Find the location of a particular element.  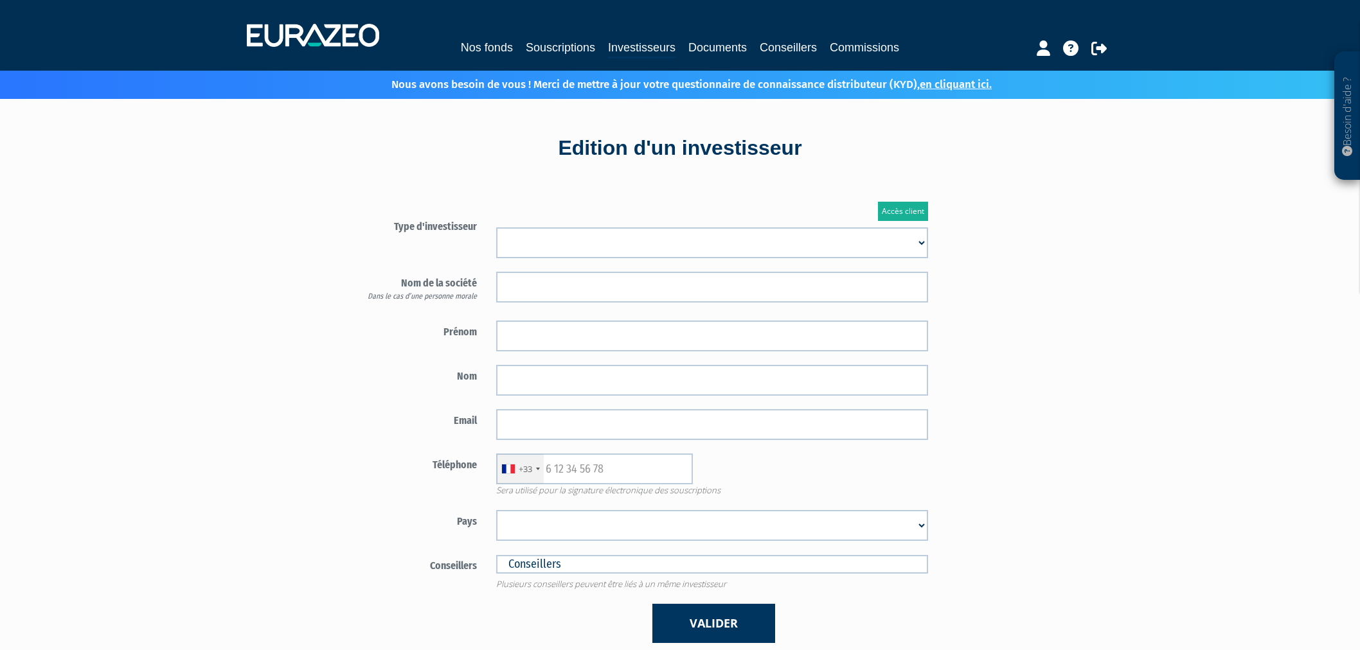

label: Conseillers is located at coordinates (411, 564).